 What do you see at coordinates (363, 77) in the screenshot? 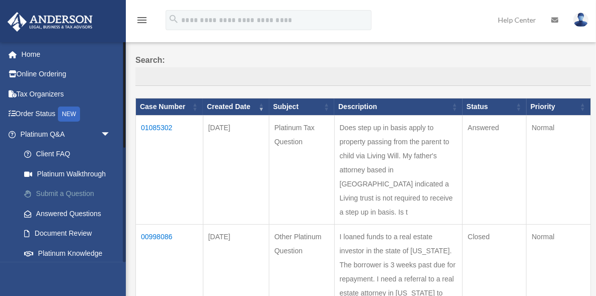
I see `input: Search:` at bounding box center [363, 77].